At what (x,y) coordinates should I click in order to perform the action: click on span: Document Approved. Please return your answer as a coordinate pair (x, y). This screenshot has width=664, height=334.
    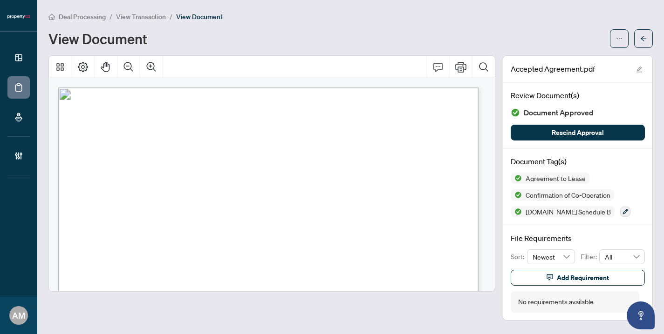
    Looking at the image, I should click on (558, 113).